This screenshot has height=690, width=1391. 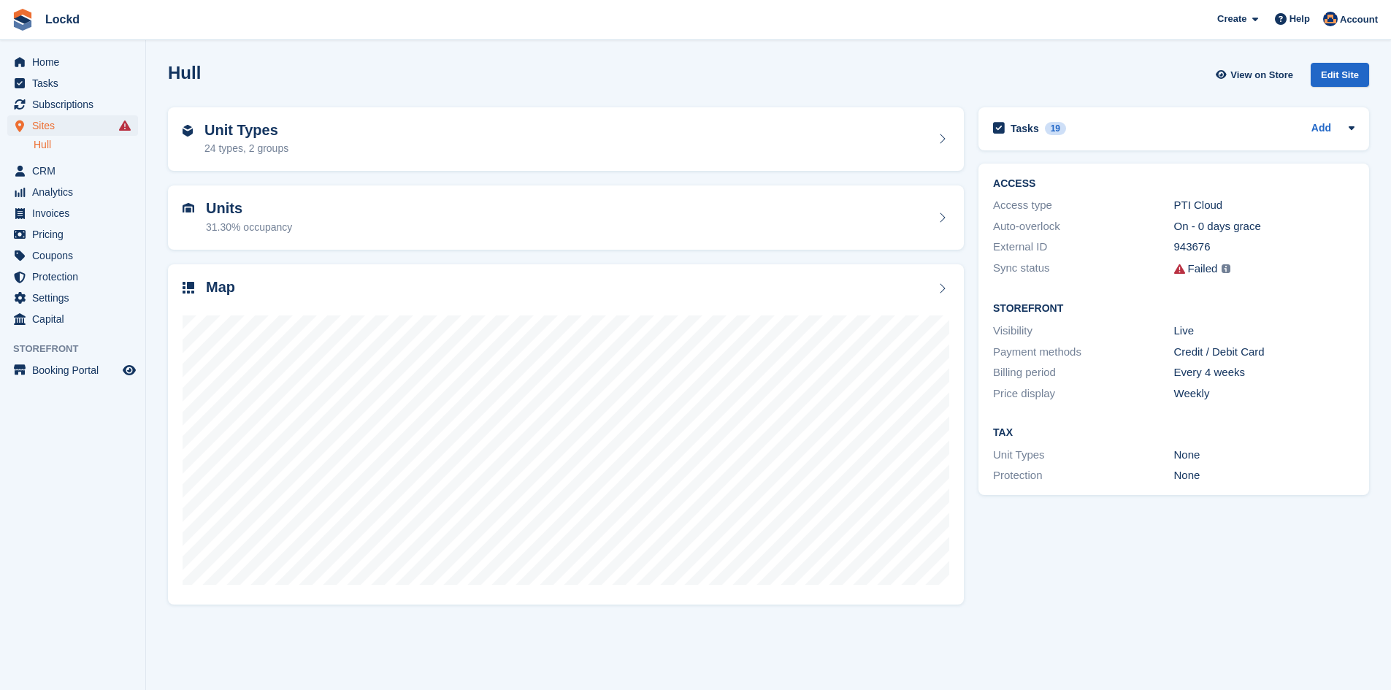 I want to click on span: Invoices, so click(x=76, y=213).